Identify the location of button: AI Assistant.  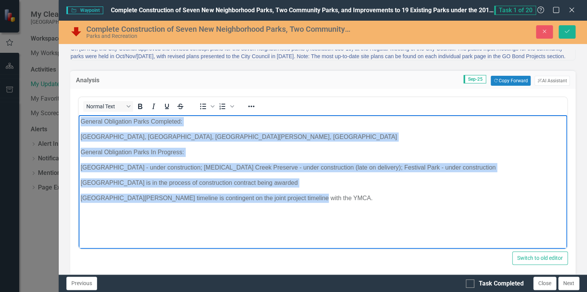
(552, 81).